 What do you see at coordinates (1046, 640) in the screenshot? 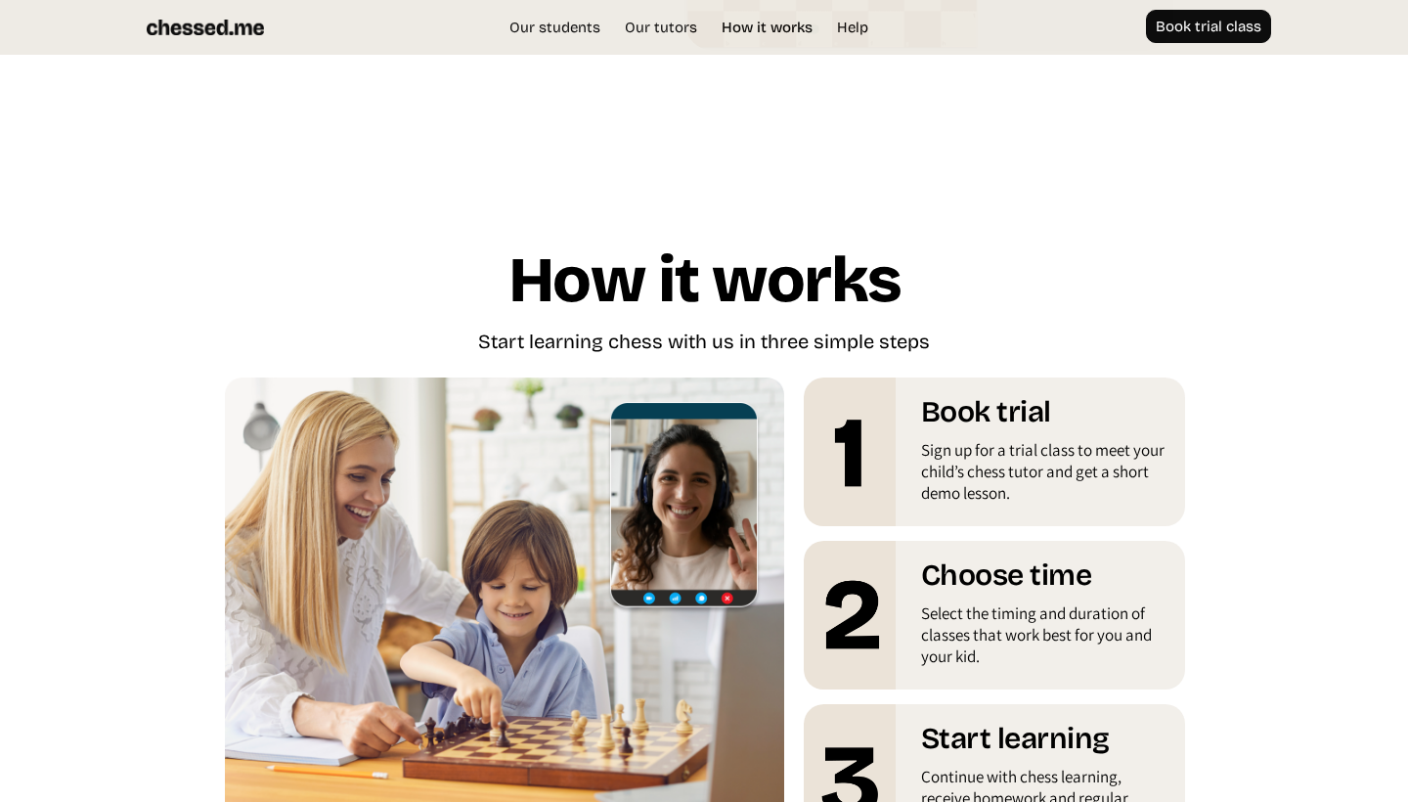
I see `div: Select the timing and duration of classes that work best for you and your kid.` at bounding box center [1046, 640].